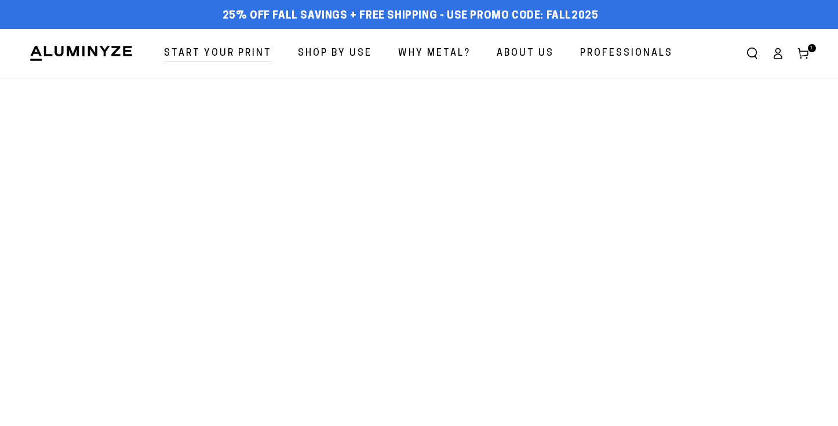 This screenshot has width=838, height=426. Describe the element at coordinates (627, 53) in the screenshot. I see `a: Professionals` at that location.